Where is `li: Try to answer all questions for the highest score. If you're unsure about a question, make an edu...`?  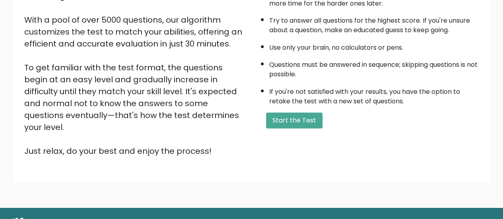 li: Try to answer all questions for the highest score. If you're unsure about a question, make an edu... is located at coordinates (374, 23).